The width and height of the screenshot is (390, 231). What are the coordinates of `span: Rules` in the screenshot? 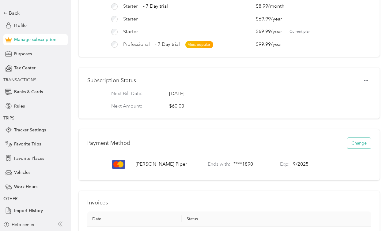 It's located at (19, 106).